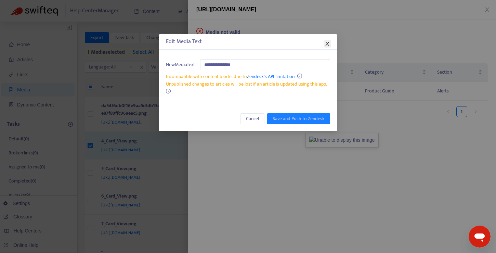  I want to click on span: close, so click(328, 44).